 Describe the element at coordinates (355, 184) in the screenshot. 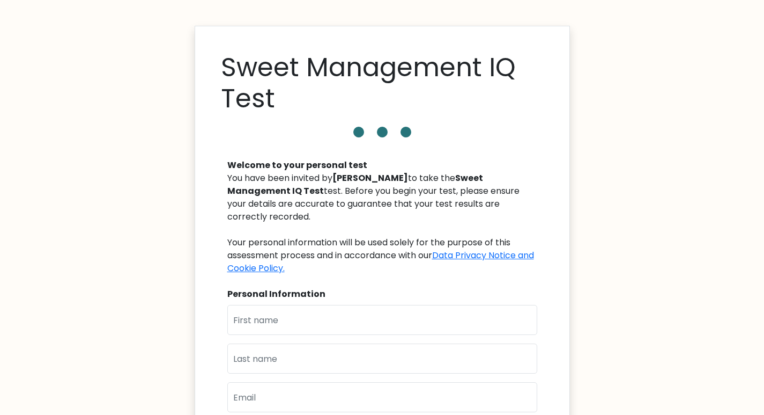

I see `b: Sweet Management IQ Test` at that location.